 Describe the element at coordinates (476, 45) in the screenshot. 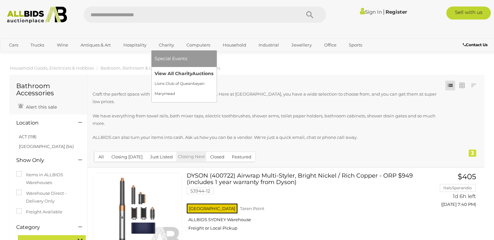

I see `a: Contact Us` at that location.